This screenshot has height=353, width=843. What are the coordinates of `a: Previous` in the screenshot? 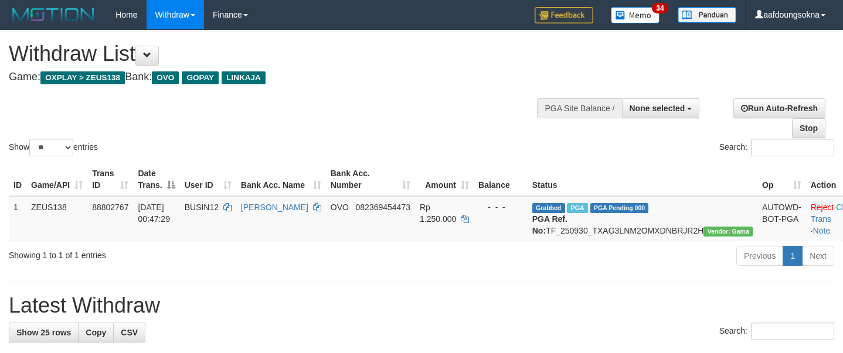 It's located at (760, 256).